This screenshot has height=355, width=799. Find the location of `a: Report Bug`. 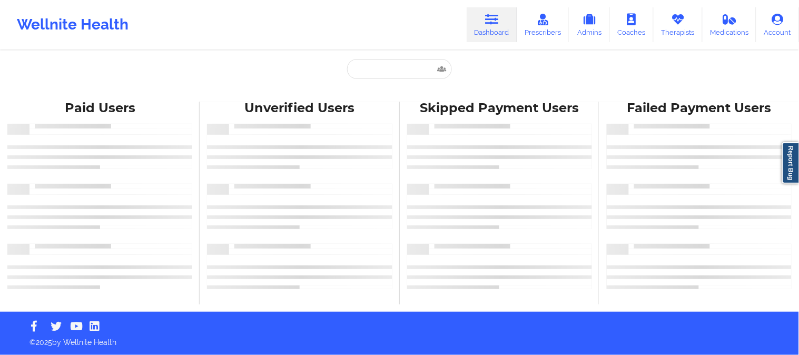

a: Report Bug is located at coordinates (791, 163).